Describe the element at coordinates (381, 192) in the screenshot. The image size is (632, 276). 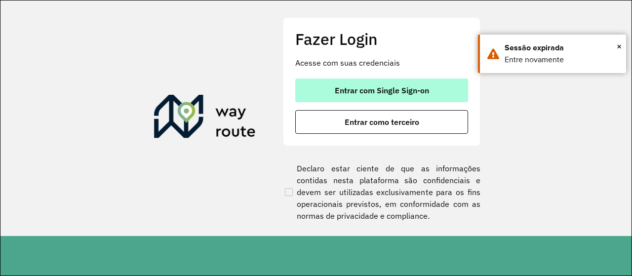
I see `label: Declaro estar ciente de que as informações contidas nesta plataforma são confidenciais e devem se...` at that location.